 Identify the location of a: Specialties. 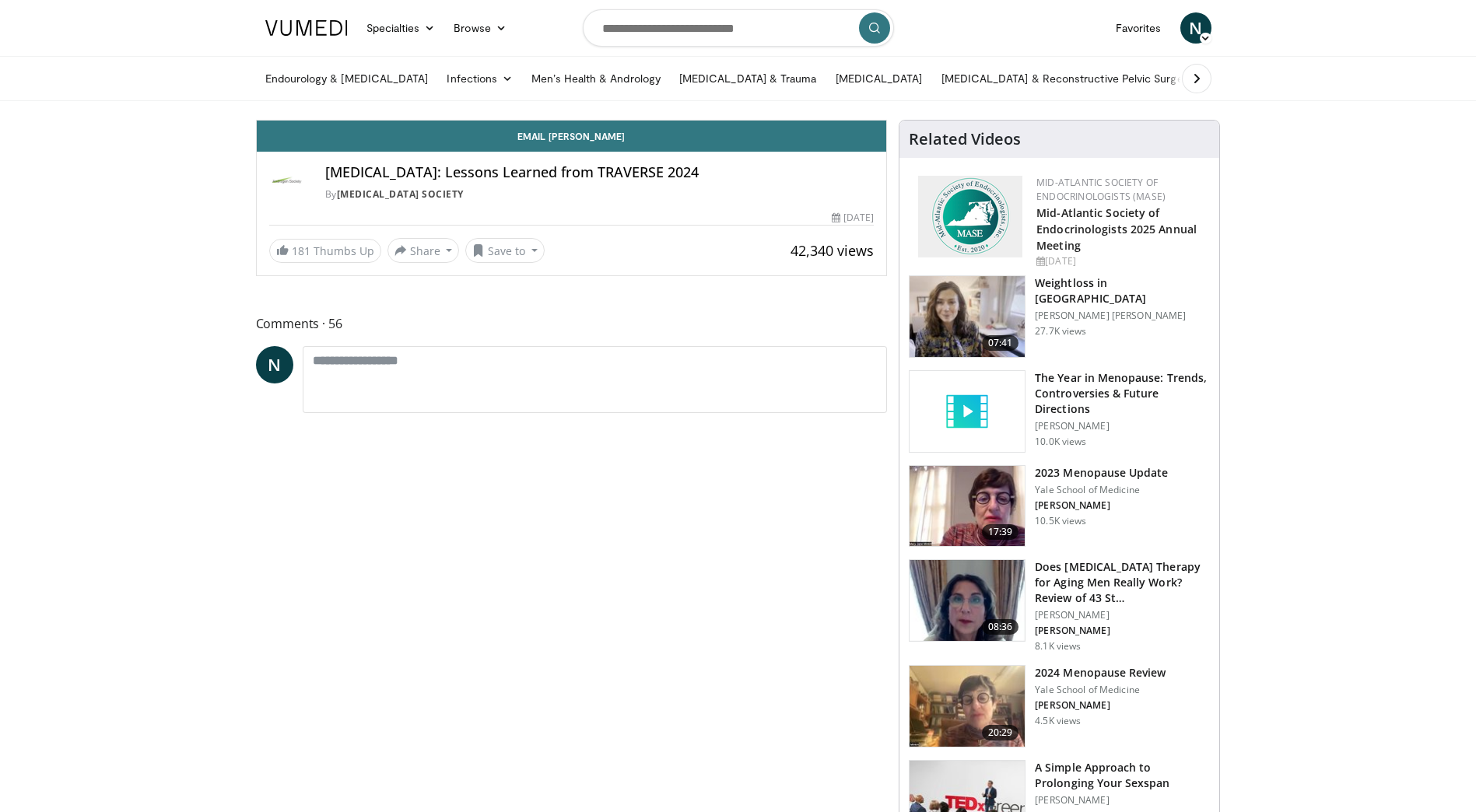
(401, 28).